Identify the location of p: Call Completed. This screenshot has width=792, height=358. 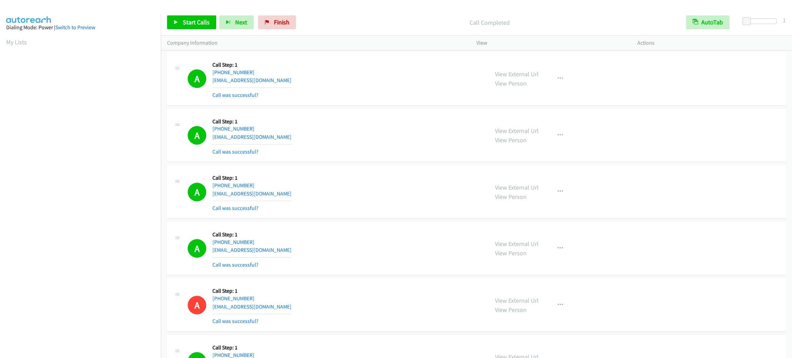
(490, 22).